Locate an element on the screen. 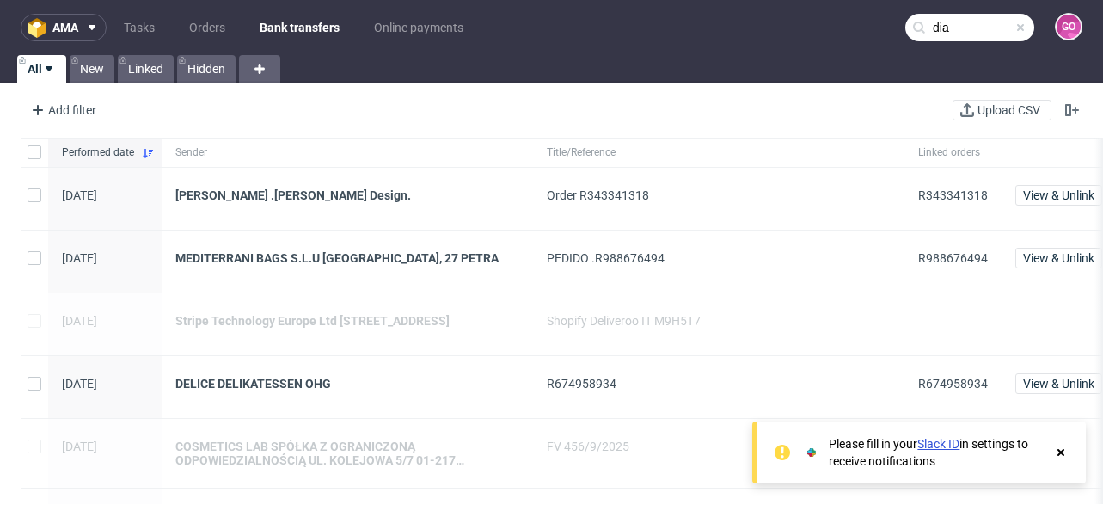 The image size is (1103, 505). div: FV 456/9/2025 is located at coordinates (719, 446).